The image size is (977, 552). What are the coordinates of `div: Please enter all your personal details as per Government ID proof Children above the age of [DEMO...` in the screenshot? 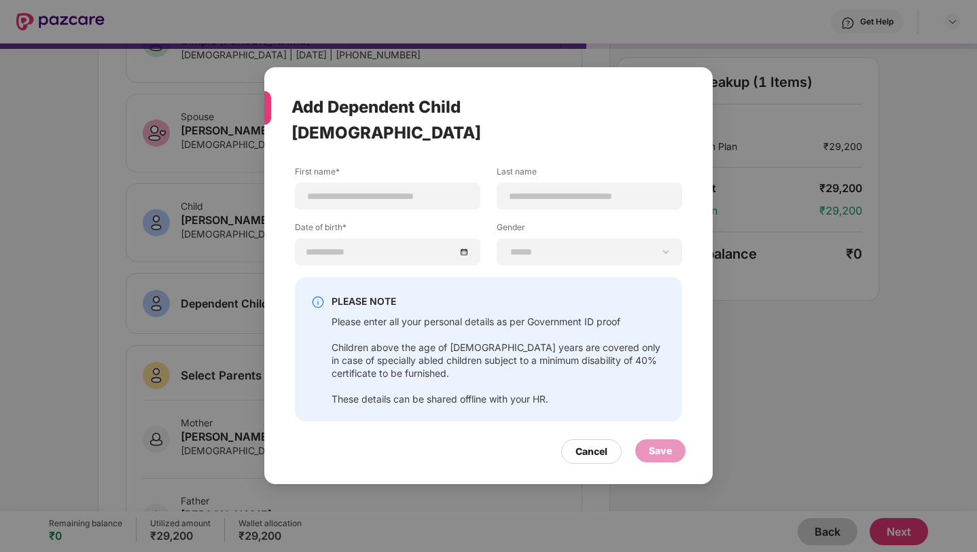 It's located at (499, 361).